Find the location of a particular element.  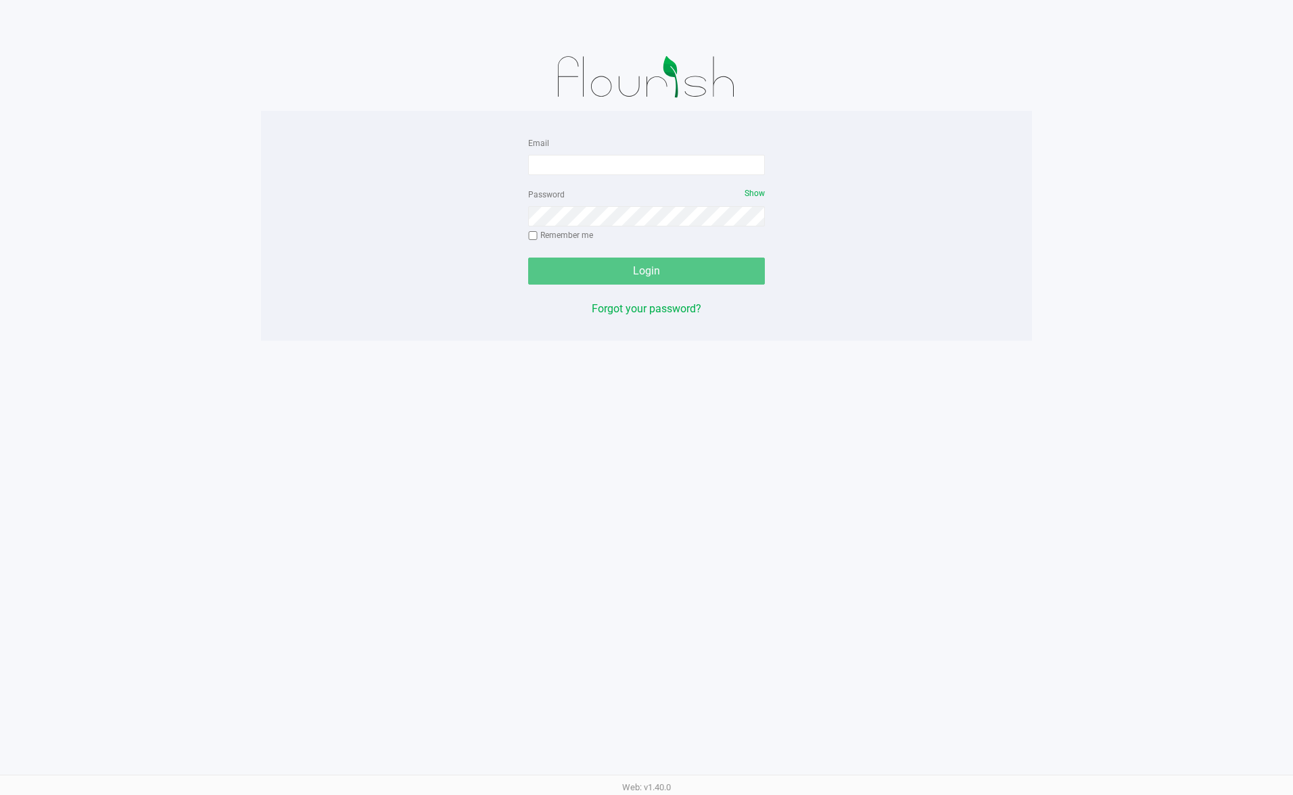

label: Password is located at coordinates (546, 195).